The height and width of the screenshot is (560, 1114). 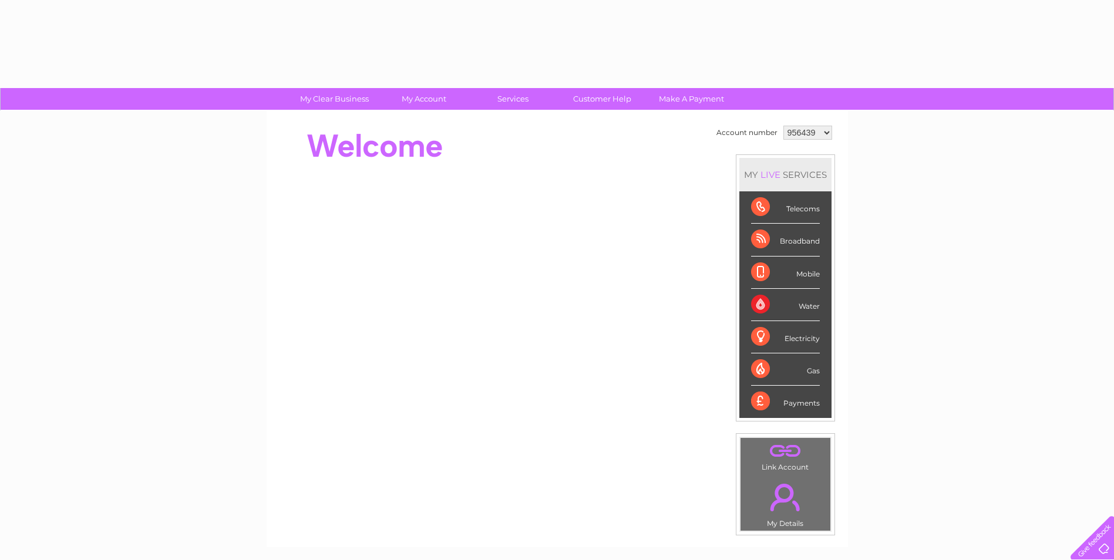 I want to click on td: Link Account, so click(x=785, y=456).